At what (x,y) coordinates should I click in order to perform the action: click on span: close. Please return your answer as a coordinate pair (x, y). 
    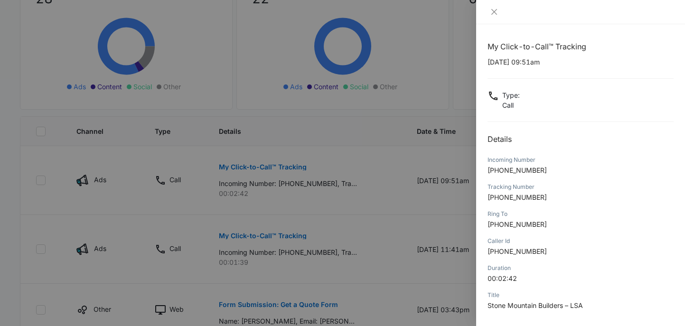
    Looking at the image, I should click on (494, 12).